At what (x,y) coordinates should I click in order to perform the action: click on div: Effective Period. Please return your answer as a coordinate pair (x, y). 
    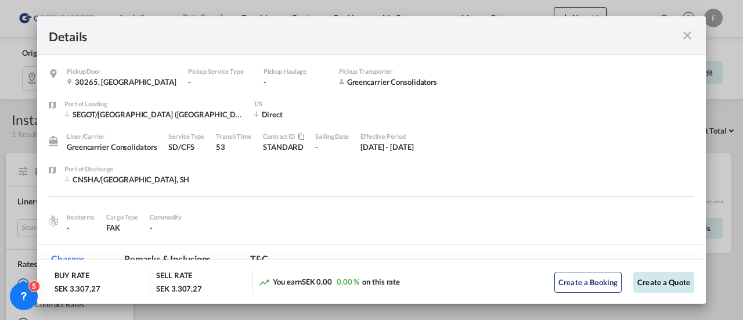
    Looking at the image, I should click on (387, 136).